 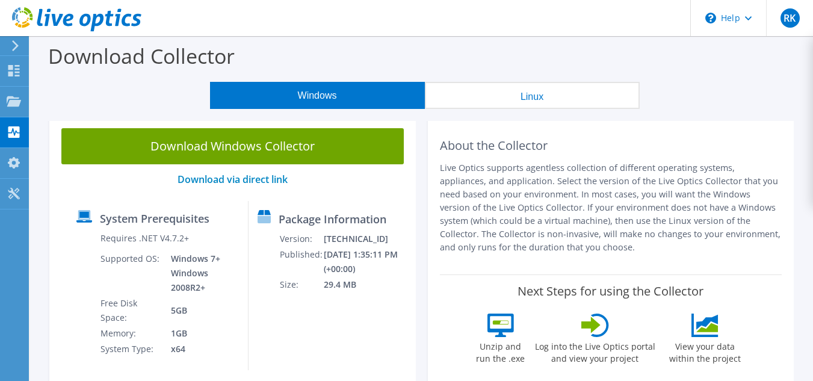 I want to click on a: Download via direct link, so click(x=232, y=179).